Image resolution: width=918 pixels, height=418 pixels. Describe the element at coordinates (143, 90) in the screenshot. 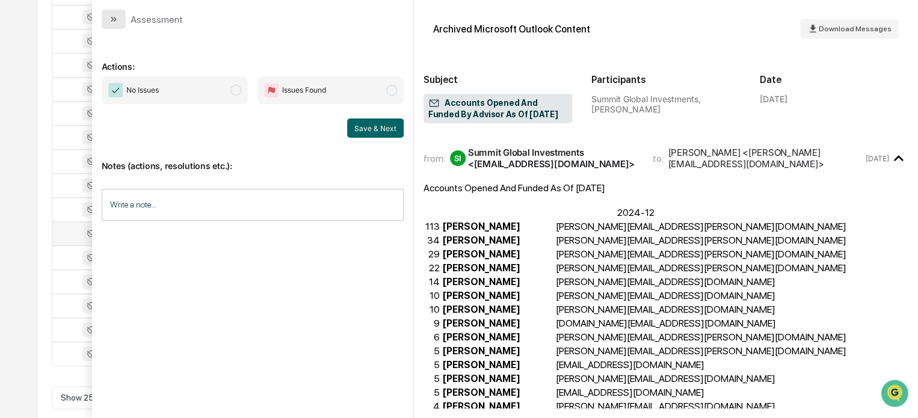

I see `span: No Issues` at that location.